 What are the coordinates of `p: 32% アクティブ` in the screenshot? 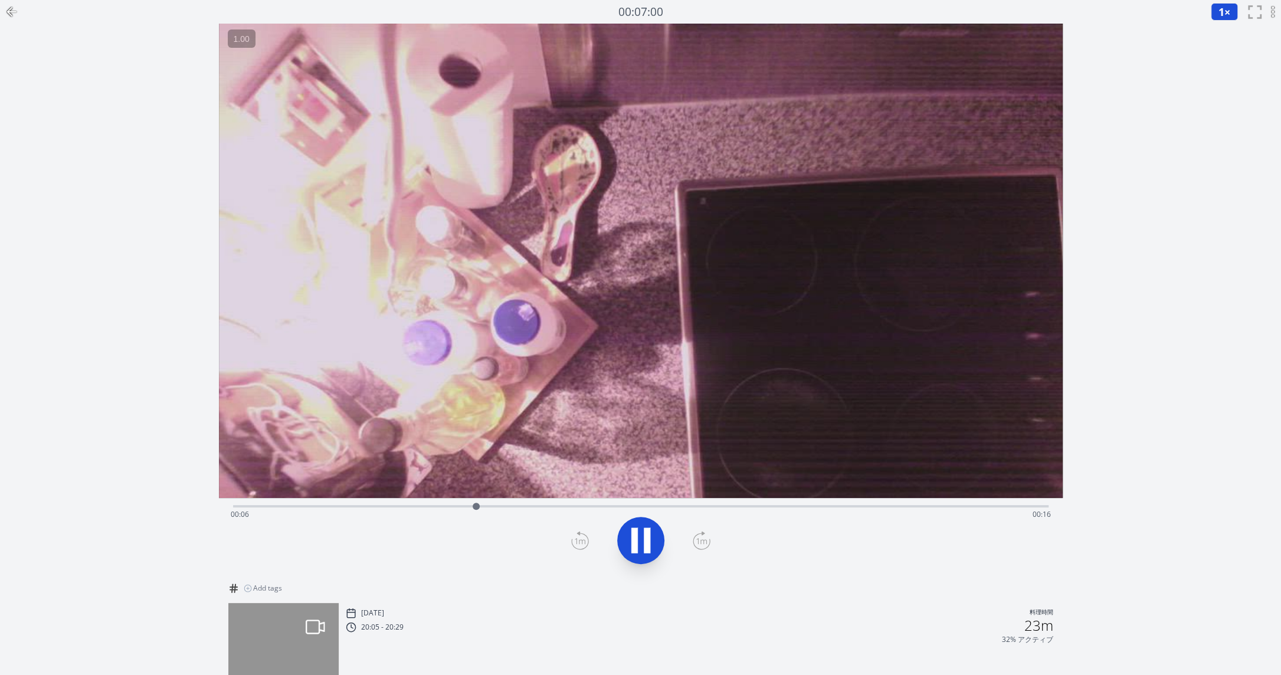 It's located at (1027, 640).